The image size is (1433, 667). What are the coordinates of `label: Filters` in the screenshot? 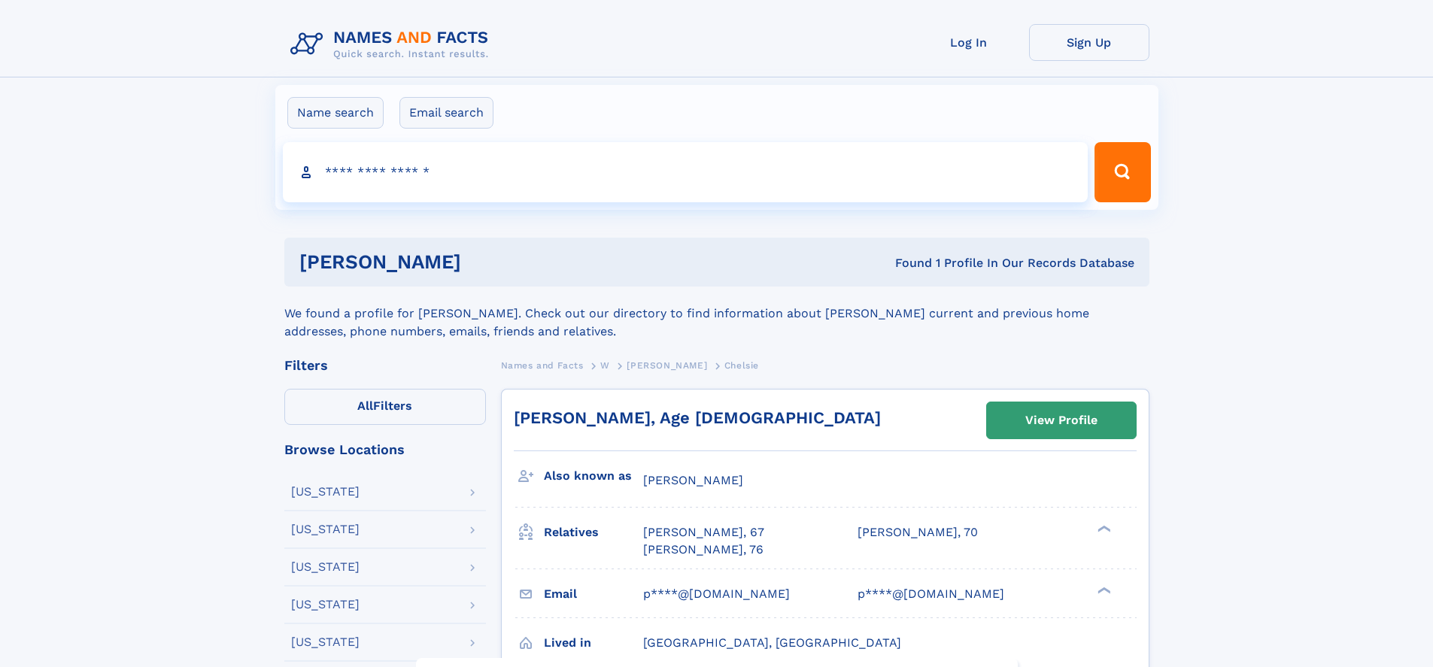 It's located at (385, 407).